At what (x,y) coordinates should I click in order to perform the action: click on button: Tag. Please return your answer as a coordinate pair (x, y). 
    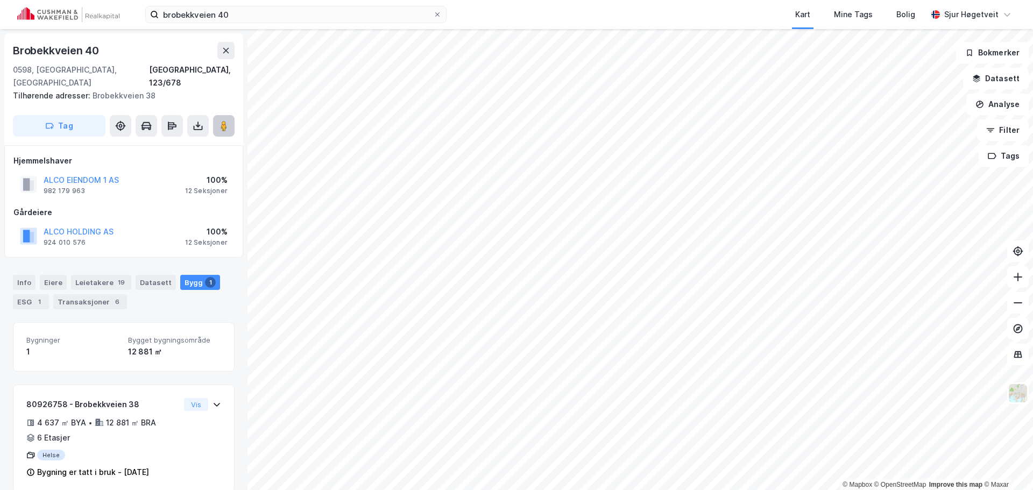
    Looking at the image, I should click on (59, 126).